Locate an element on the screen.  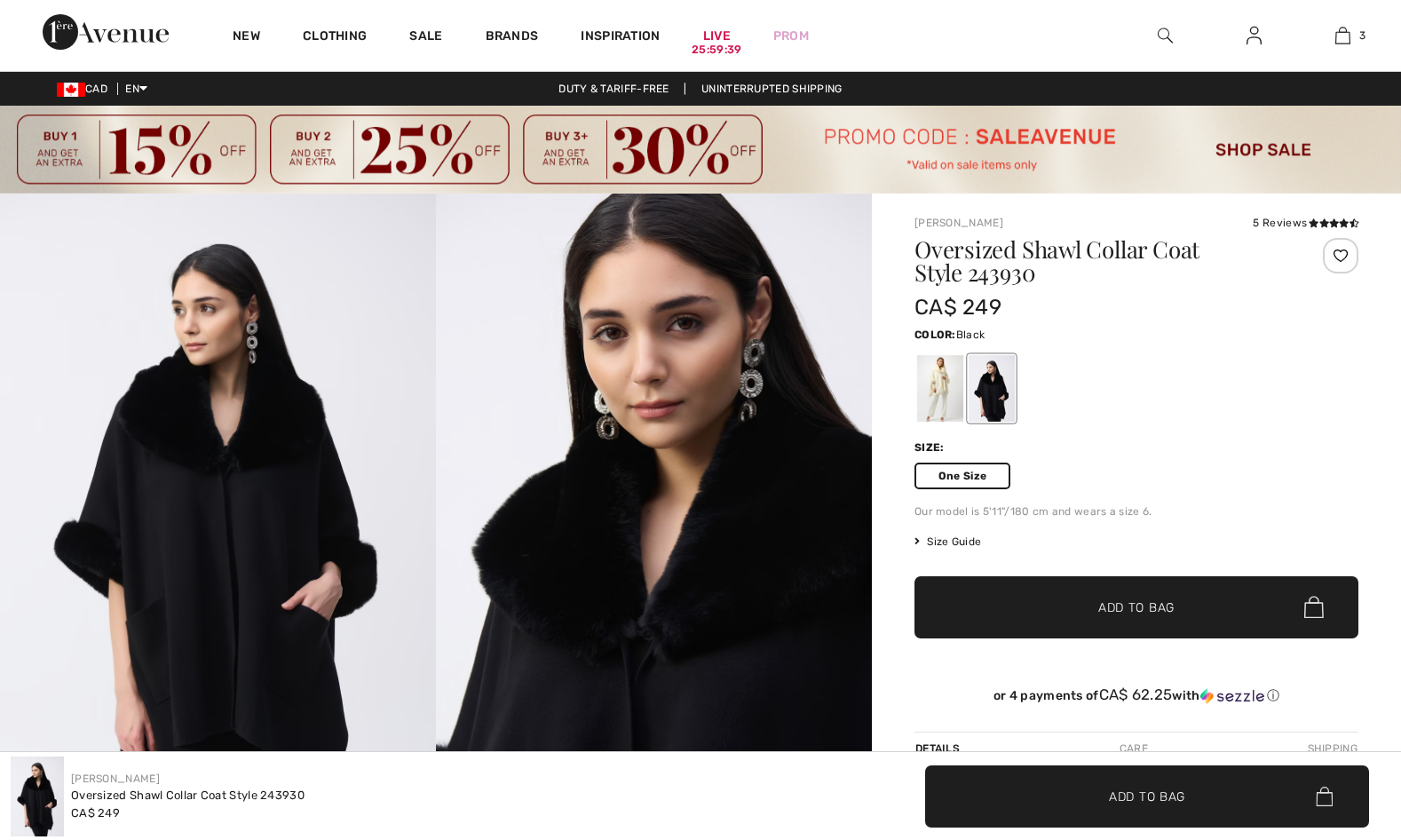
a: Live25:59:39 is located at coordinates (717, 36).